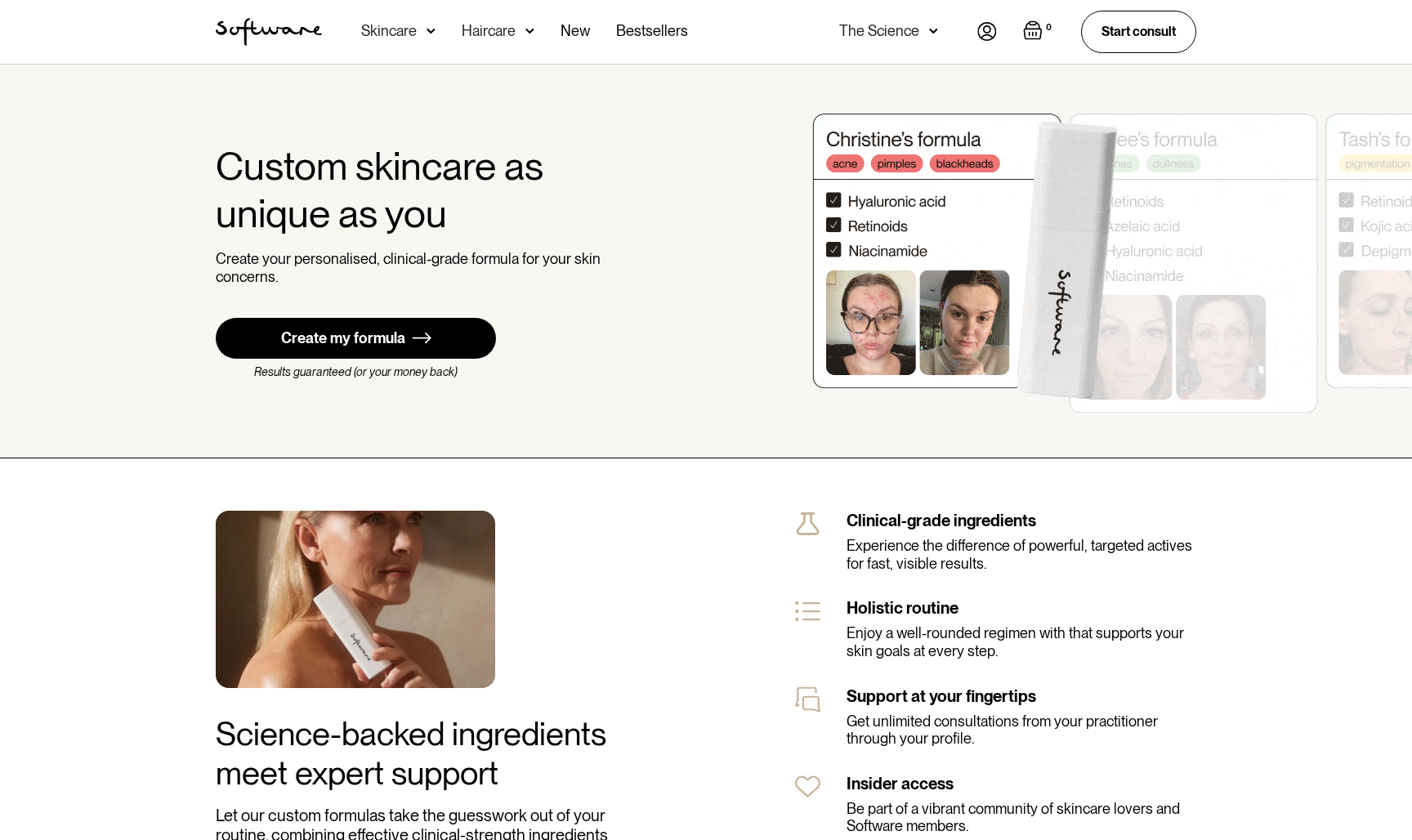 Image resolution: width=1412 pixels, height=840 pixels. Describe the element at coordinates (416, 754) in the screenshot. I see `div: Science-backed ingredients meet expert support` at that location.